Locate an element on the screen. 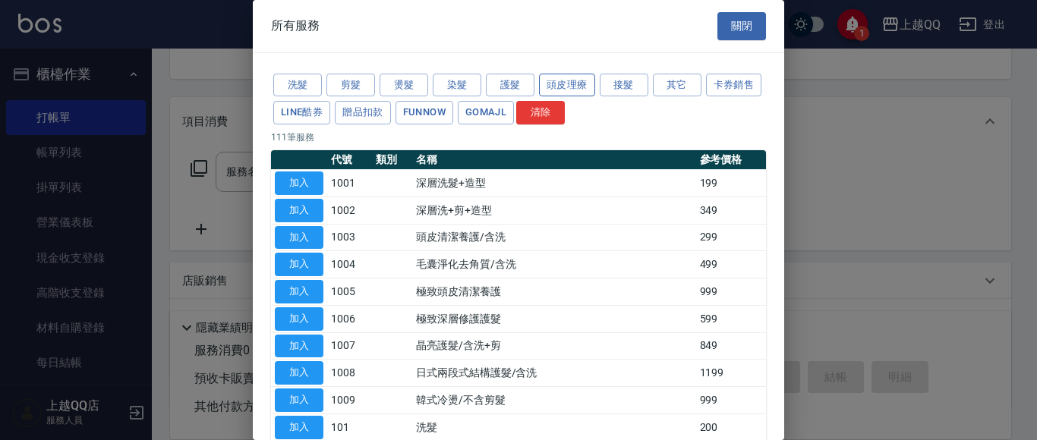  span: 所有服務 is located at coordinates (295, 26).